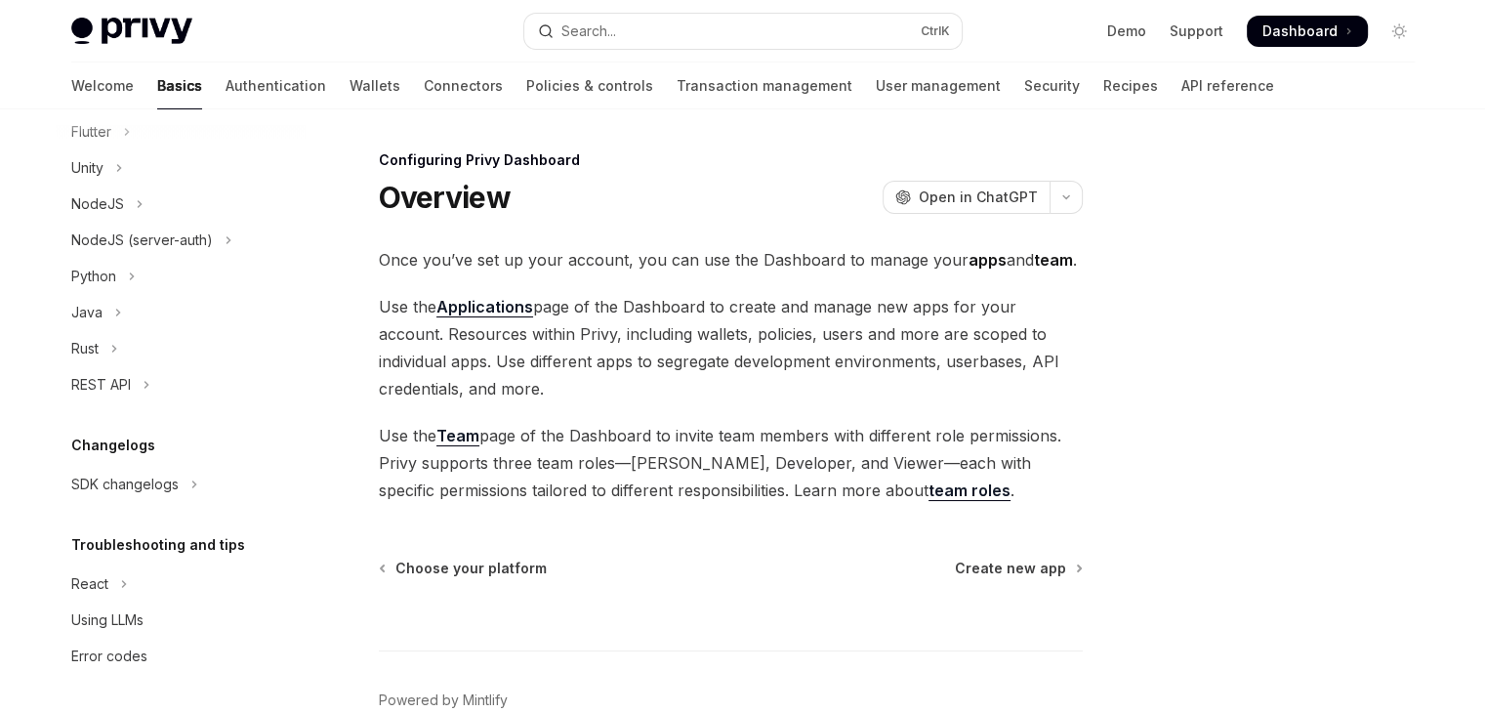 This screenshot has height=713, width=1485. Describe the element at coordinates (181, 204) in the screenshot. I see `button: Toggle NodeJS section` at that location.